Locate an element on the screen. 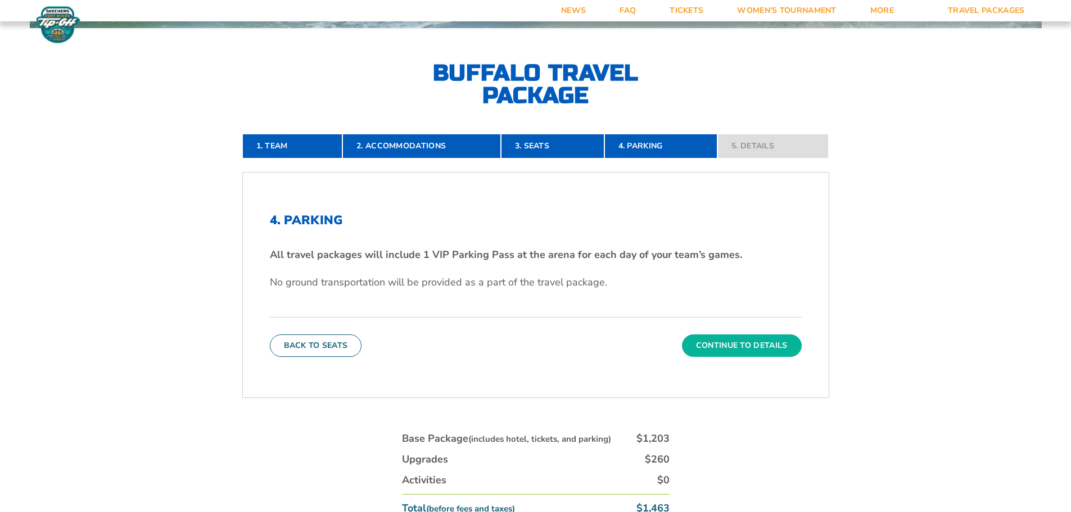 The image size is (1071, 512). a: 3. Seats is located at coordinates (553, 146).